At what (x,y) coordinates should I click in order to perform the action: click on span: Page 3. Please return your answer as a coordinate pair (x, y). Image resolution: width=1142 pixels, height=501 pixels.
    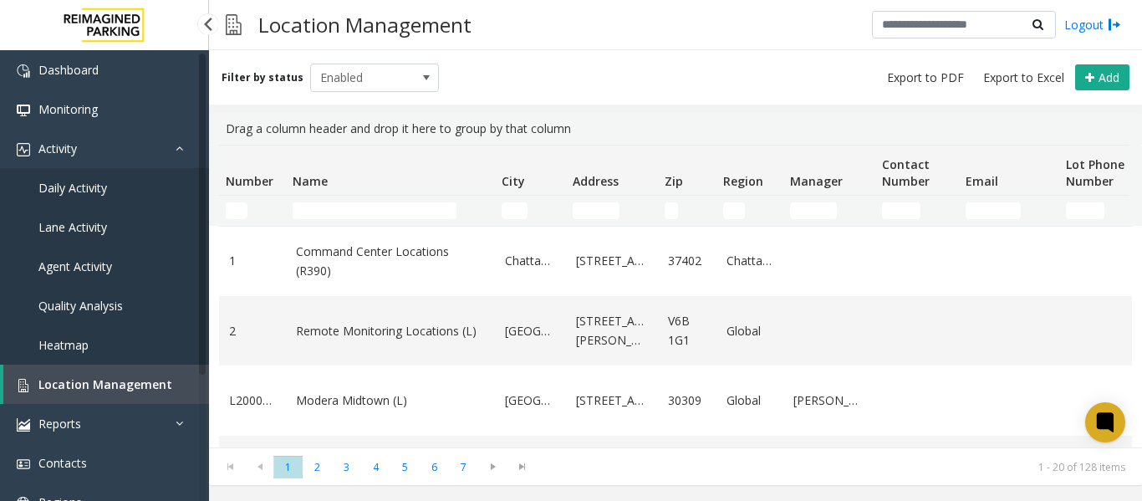
    Looking at the image, I should click on (346, 467).